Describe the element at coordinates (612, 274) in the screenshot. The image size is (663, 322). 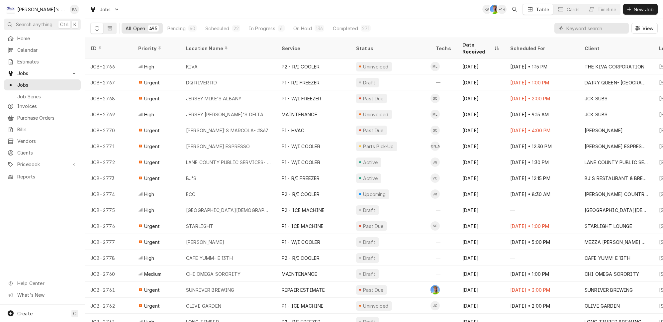
I see `div: CHI OMEGA SORORITY` at that location.